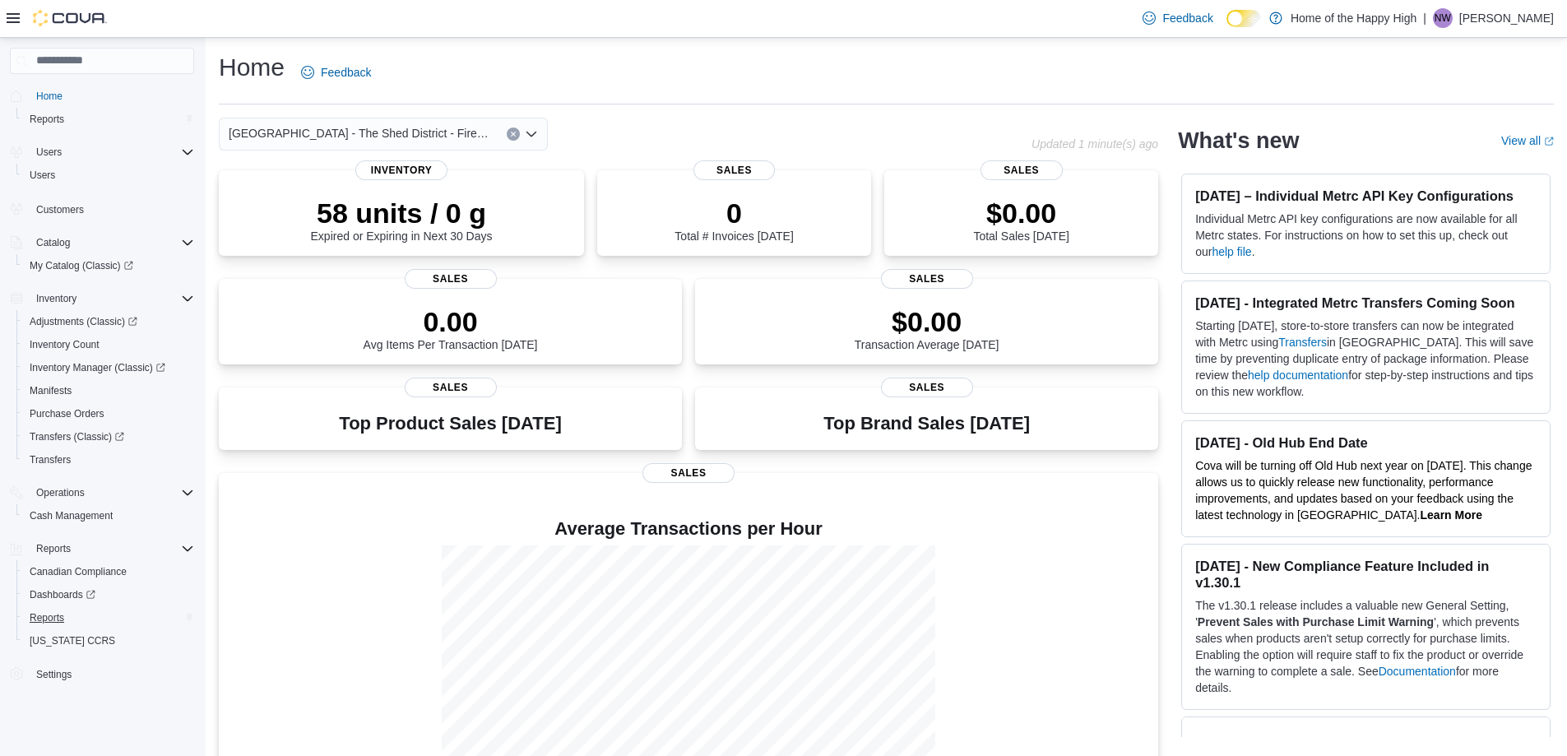  I want to click on button: Home, so click(102, 95).